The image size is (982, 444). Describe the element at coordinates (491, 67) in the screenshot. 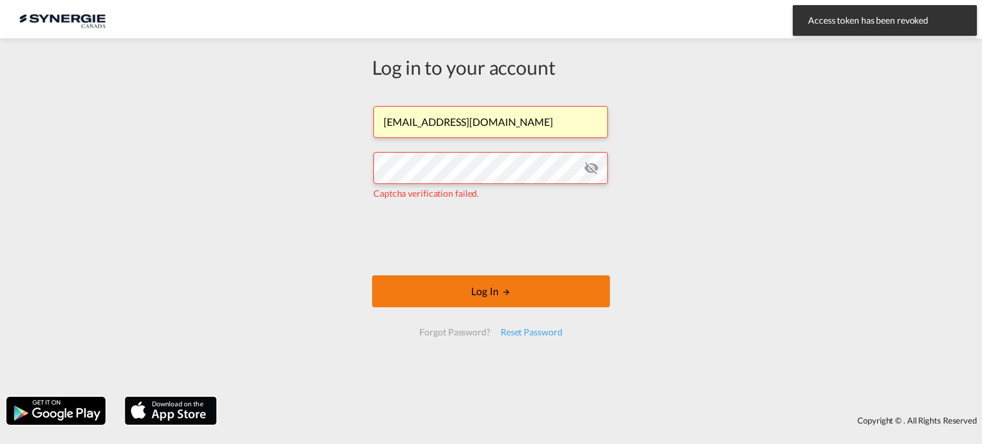

I see `div: Log in to your account` at that location.